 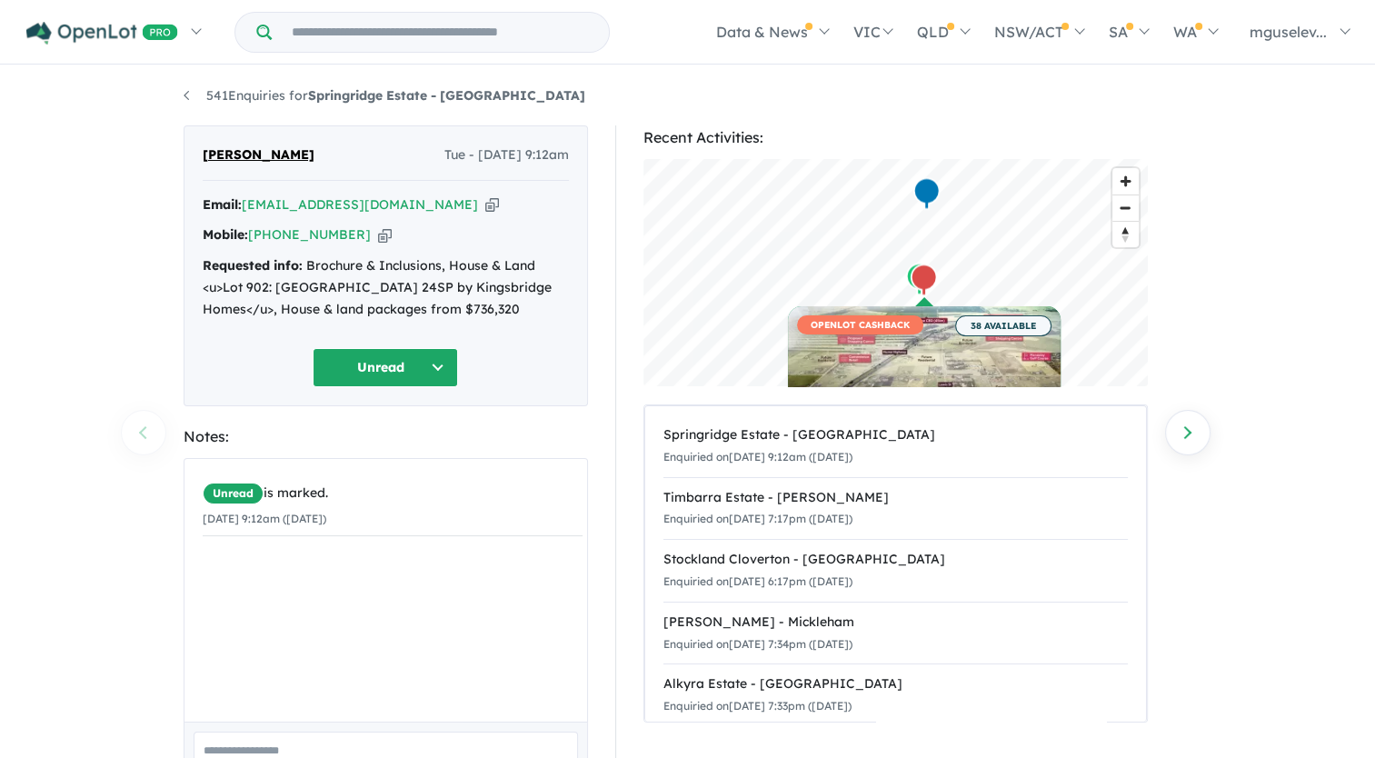 I want to click on div: Notes:, so click(x=385, y=436).